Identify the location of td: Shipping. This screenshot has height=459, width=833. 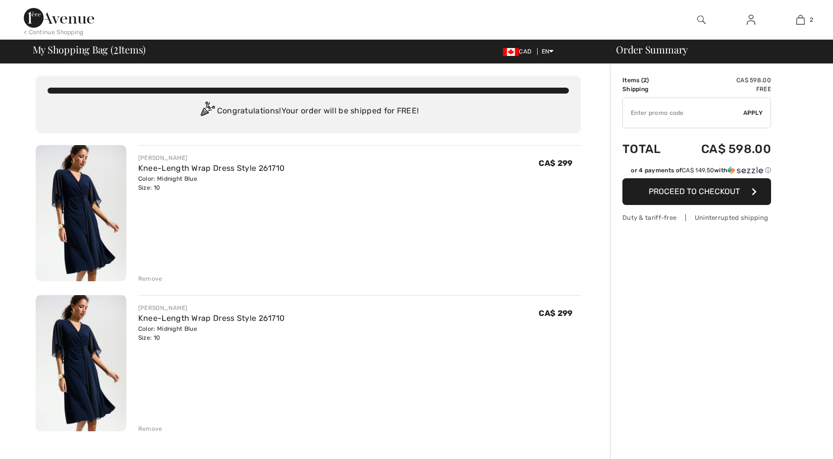
(648, 89).